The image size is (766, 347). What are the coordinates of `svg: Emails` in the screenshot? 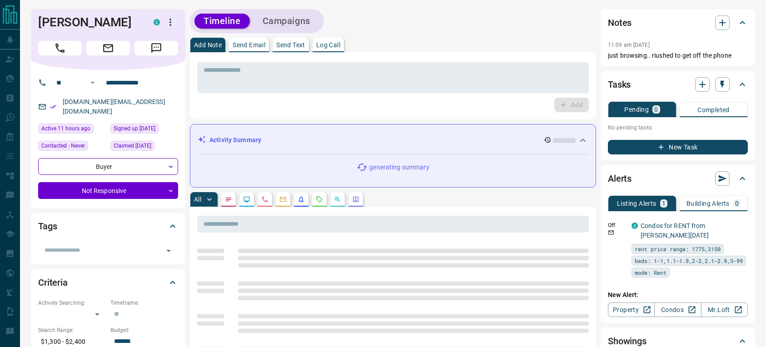 It's located at (283, 199).